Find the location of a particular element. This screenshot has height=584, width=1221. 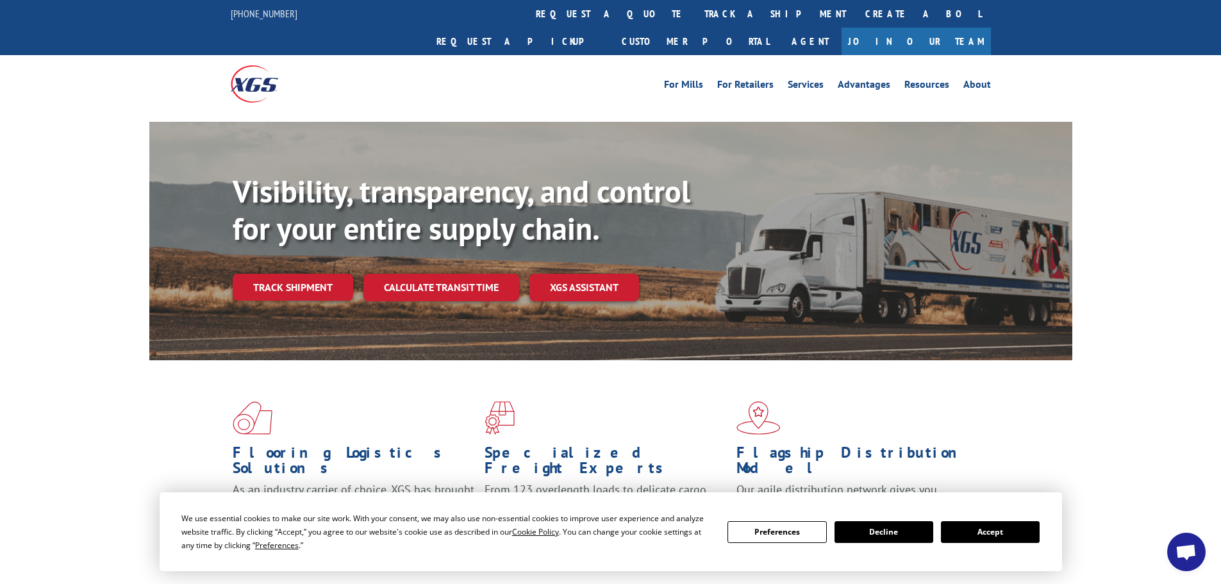

img: xgs-icon-total-supply-chain-intelligence-red is located at coordinates (253, 418).